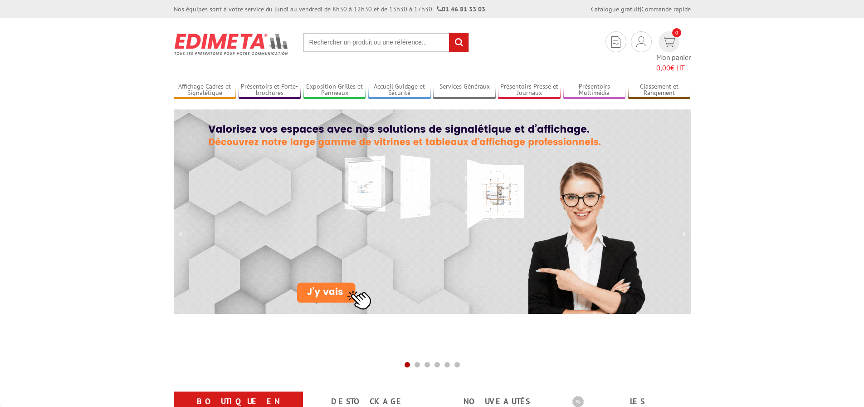 Image resolution: width=864 pixels, height=407 pixels. I want to click on div: Nos équipes sont à votre service du lundi au vendredi de 8h30 à 12h30 et de 13h30 à 17h30, so click(329, 9).